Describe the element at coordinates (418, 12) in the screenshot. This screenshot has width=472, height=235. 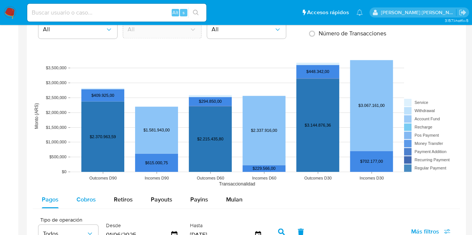
I see `p: gloria.villasanti@mercadolibre.com` at that location.